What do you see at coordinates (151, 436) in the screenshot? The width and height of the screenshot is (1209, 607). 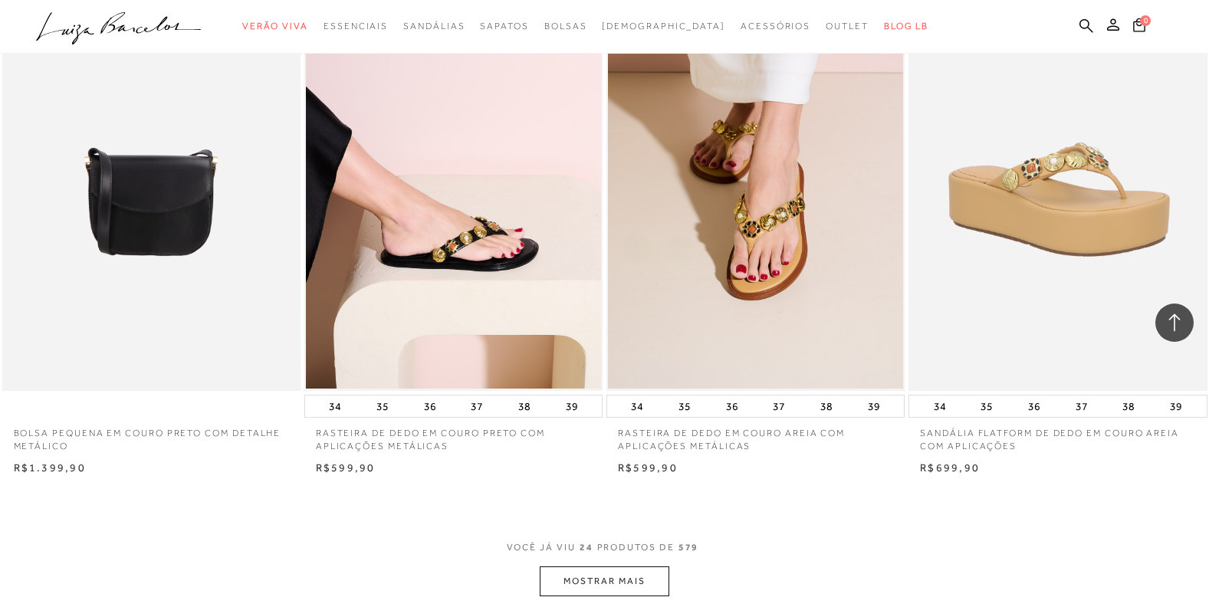 I see `p: BOLSA PEQUENA EM COURO PRETO COM DETALHE METÁLICO` at bounding box center [151, 436].